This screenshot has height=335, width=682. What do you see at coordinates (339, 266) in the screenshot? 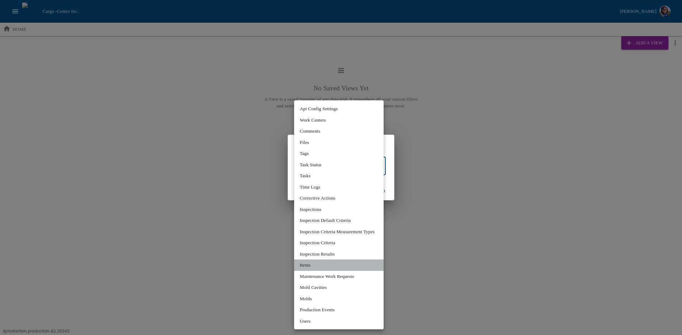
I see `li: Items` at bounding box center [339, 266].